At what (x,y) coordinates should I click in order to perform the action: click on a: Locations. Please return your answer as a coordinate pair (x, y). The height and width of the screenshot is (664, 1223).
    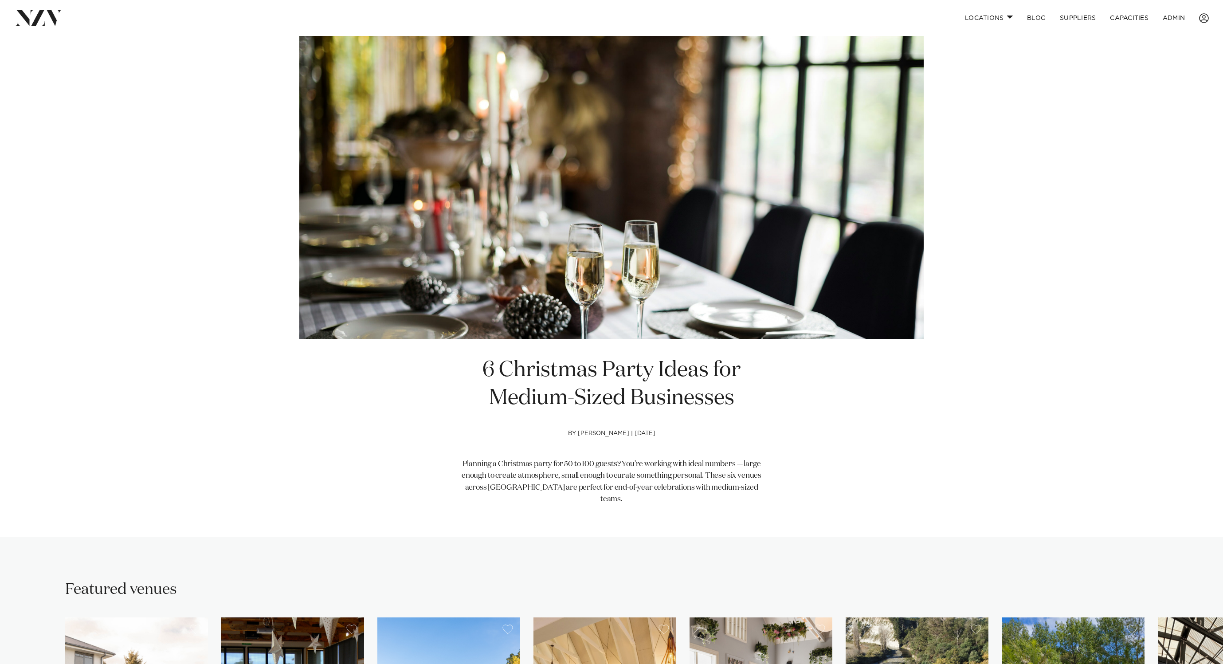
    Looking at the image, I should click on (989, 18).